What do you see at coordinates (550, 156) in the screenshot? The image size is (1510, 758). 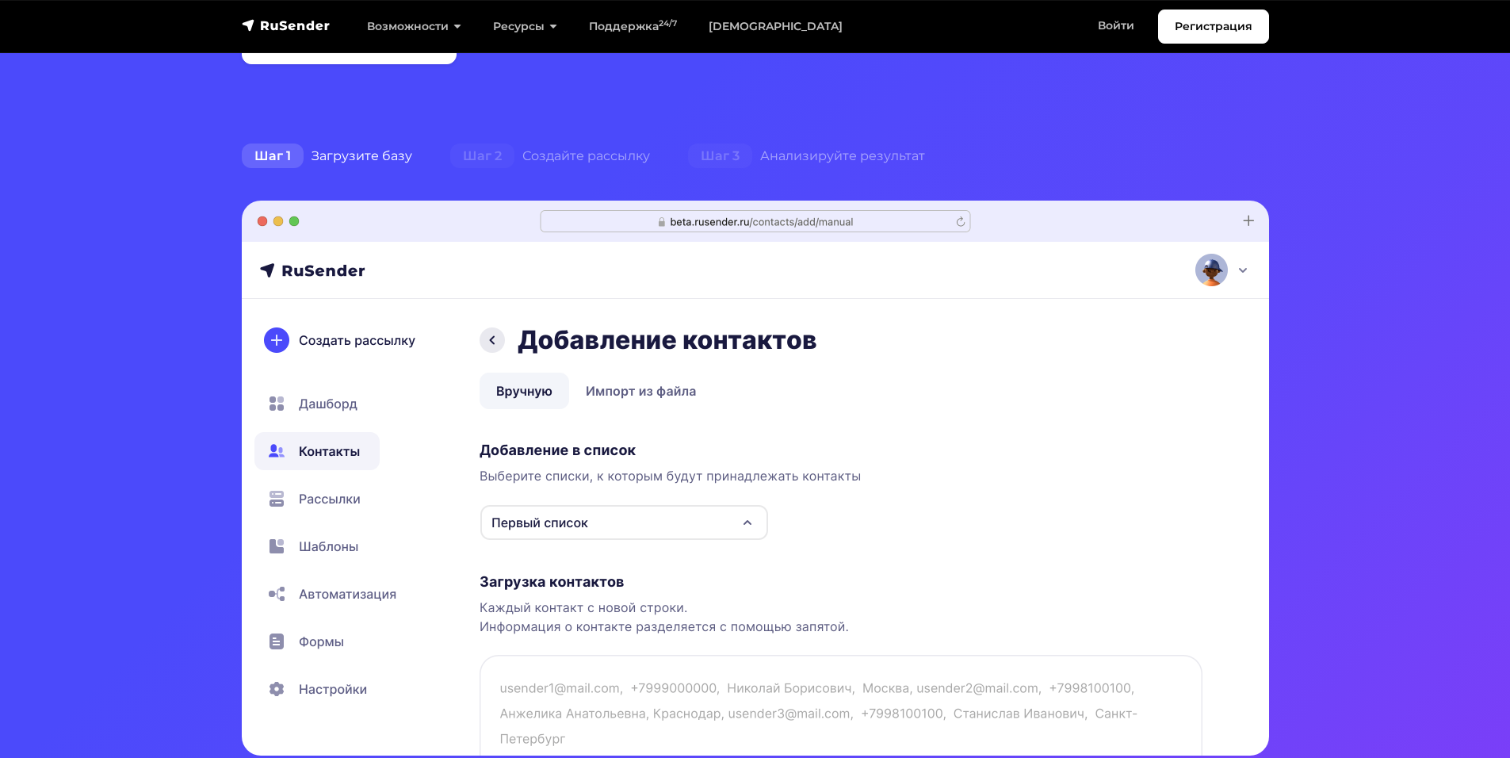 I see `div: Создайте рассылку` at bounding box center [550, 156].